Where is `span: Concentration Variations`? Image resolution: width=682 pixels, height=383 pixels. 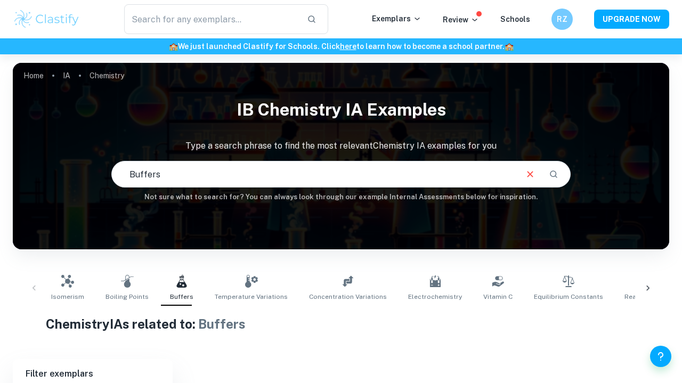
span: Concentration Variations is located at coordinates (348, 297).